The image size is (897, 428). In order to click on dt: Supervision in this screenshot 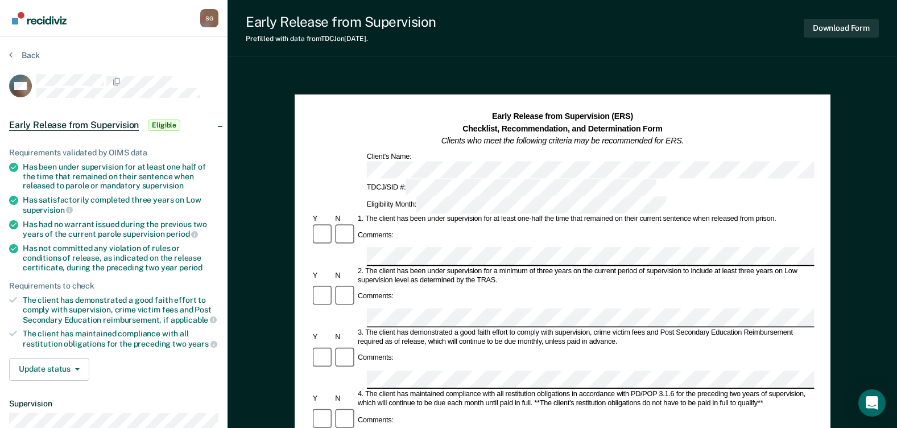, I will do `click(114, 403)`.